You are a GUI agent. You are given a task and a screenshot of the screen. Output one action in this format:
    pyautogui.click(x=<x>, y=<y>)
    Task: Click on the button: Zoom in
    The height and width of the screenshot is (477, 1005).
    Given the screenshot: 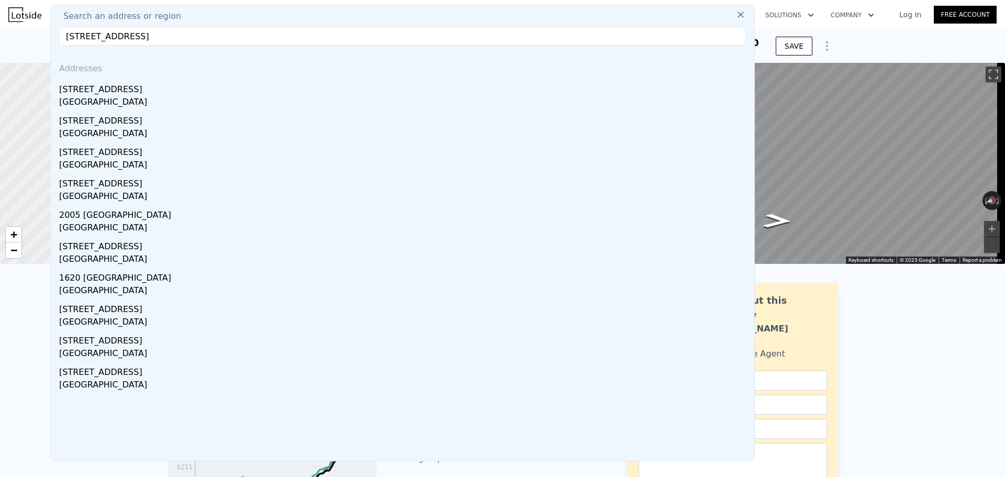 What is the action you would take?
    pyautogui.click(x=992, y=229)
    